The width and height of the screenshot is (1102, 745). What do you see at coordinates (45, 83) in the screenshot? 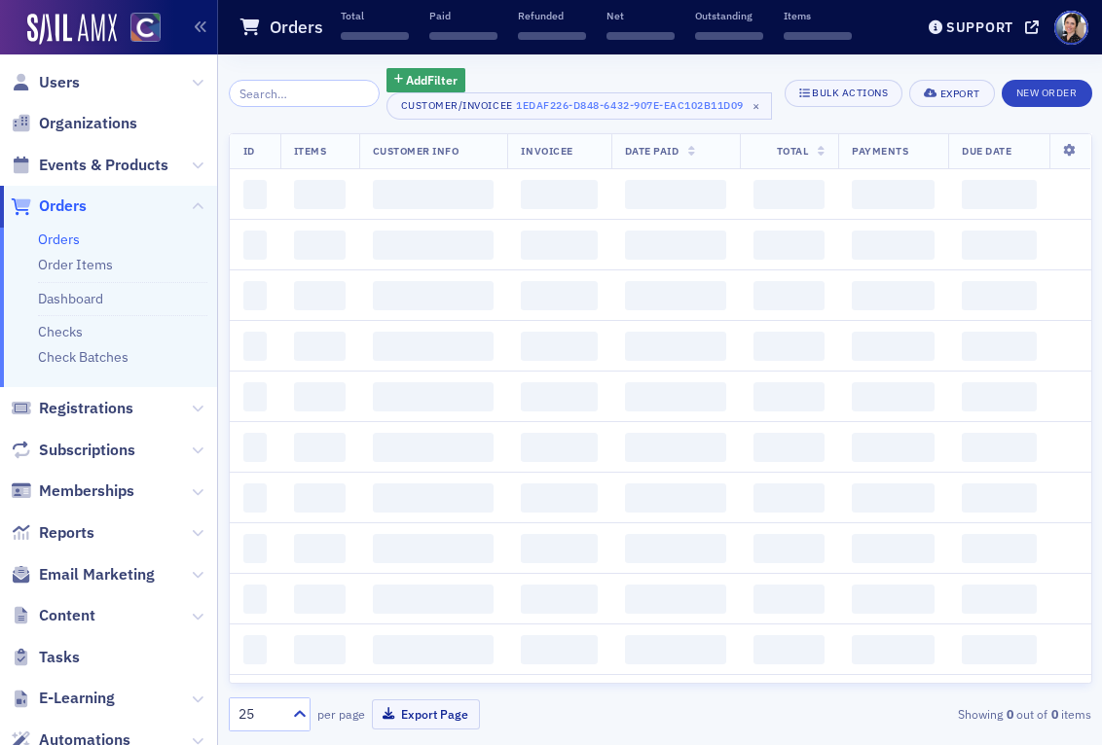
I see `a: Users` at bounding box center [45, 83].